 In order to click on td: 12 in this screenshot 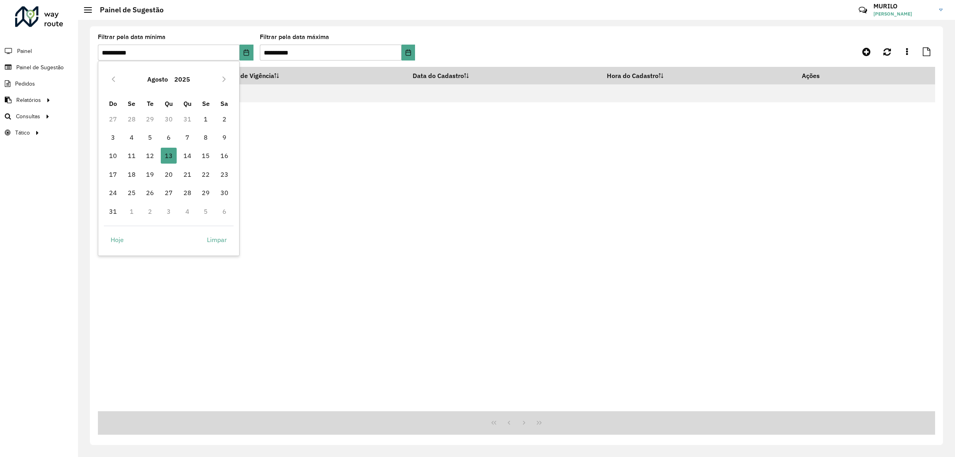, I will do `click(150, 156)`.